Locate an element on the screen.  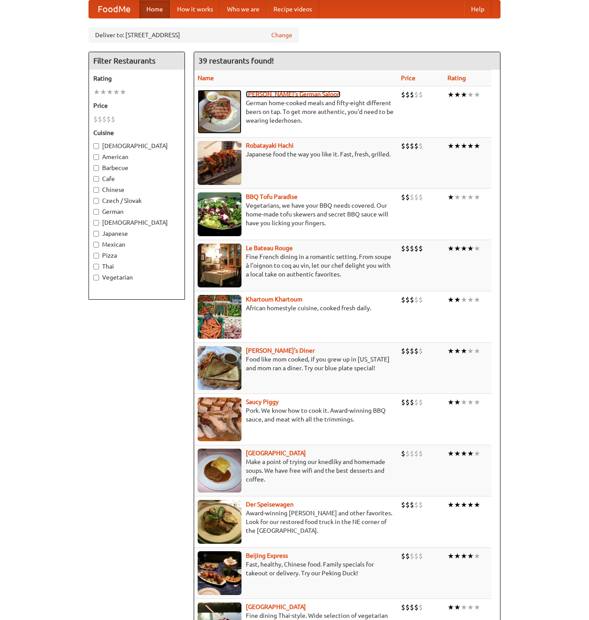
a: FoodMe is located at coordinates (114, 9).